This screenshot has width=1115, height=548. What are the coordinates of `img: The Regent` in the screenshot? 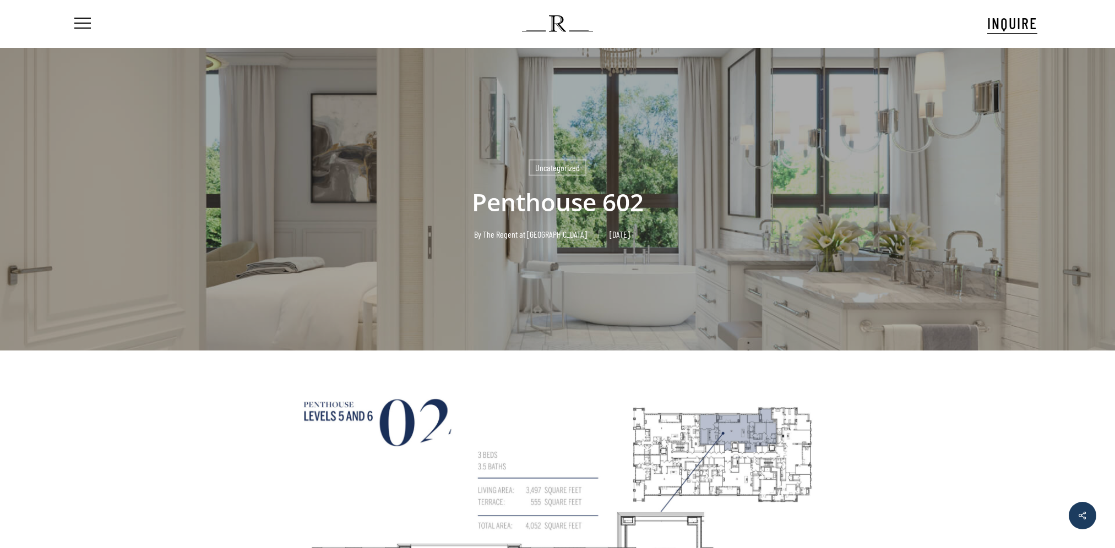 It's located at (557, 24).